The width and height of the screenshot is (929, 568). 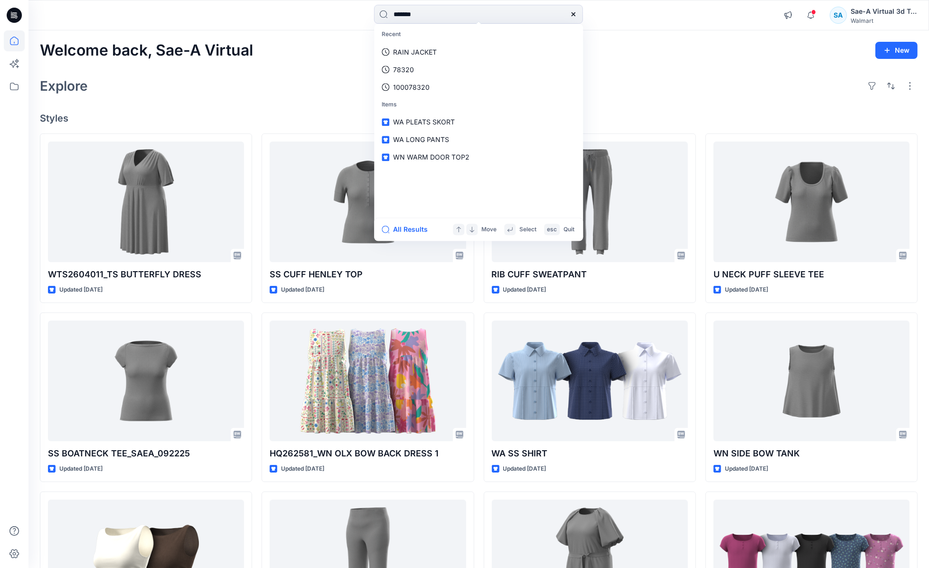 I want to click on span: WA PLEATS SKORT, so click(x=424, y=122).